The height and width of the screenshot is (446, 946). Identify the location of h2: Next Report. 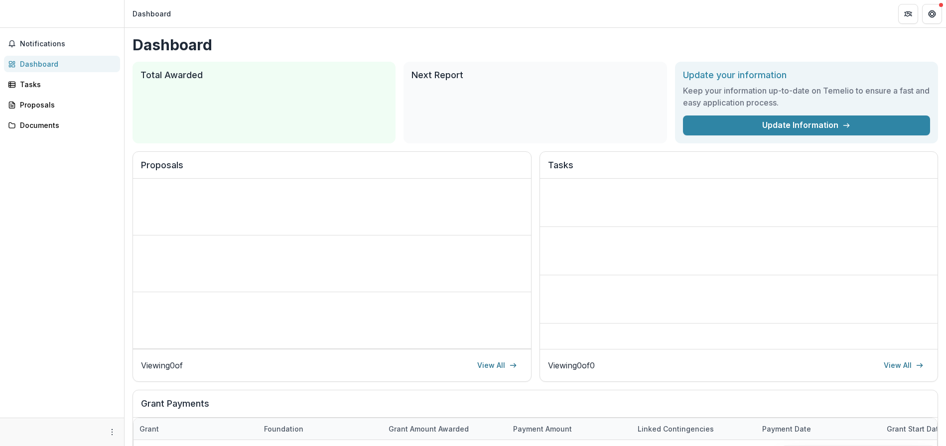
(535, 75).